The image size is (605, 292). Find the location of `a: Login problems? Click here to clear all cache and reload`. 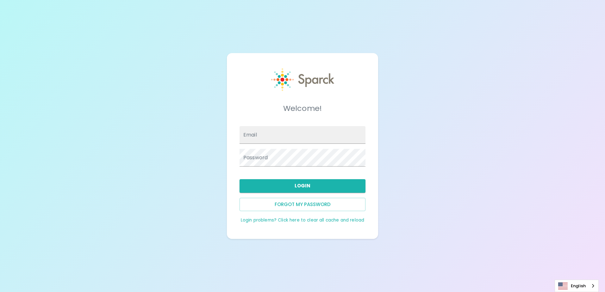

a: Login problems? Click here to clear all cache and reload is located at coordinates (303, 220).